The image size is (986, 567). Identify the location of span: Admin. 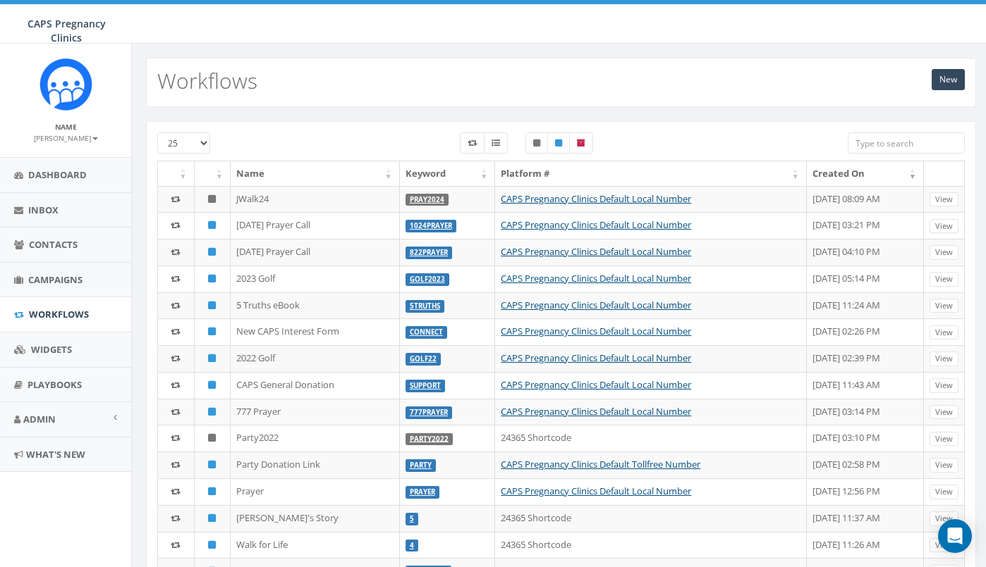
(39, 419).